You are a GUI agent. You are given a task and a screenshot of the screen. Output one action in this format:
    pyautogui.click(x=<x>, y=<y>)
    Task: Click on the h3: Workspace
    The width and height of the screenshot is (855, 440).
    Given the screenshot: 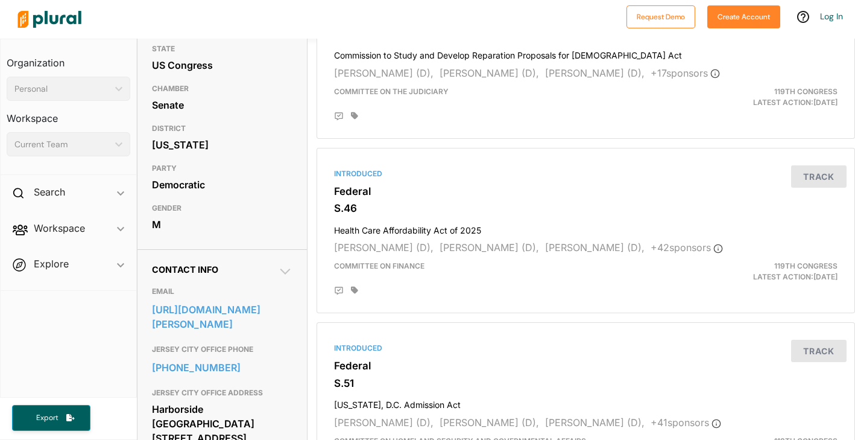 What is the action you would take?
    pyautogui.click(x=68, y=114)
    